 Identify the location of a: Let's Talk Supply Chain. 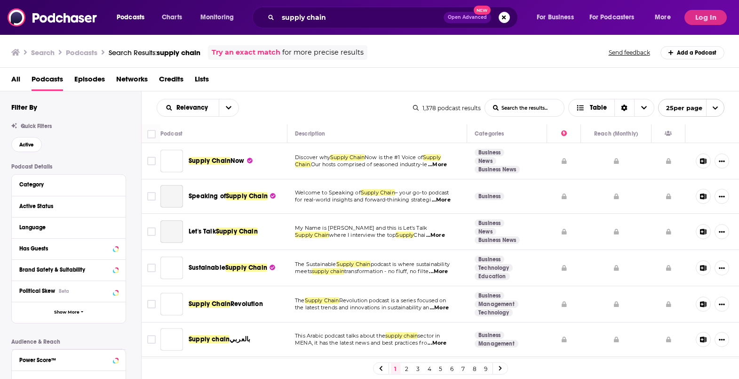
(172, 232).